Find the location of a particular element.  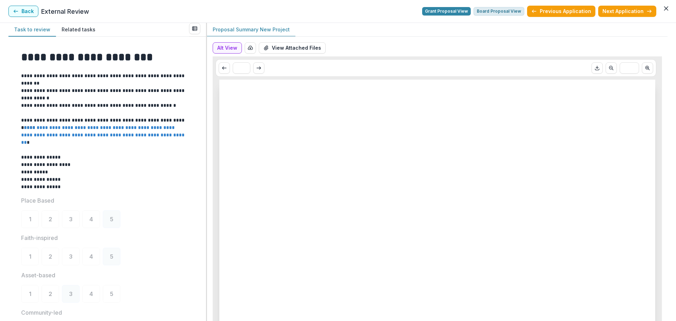

button: Next Application is located at coordinates (627, 11).